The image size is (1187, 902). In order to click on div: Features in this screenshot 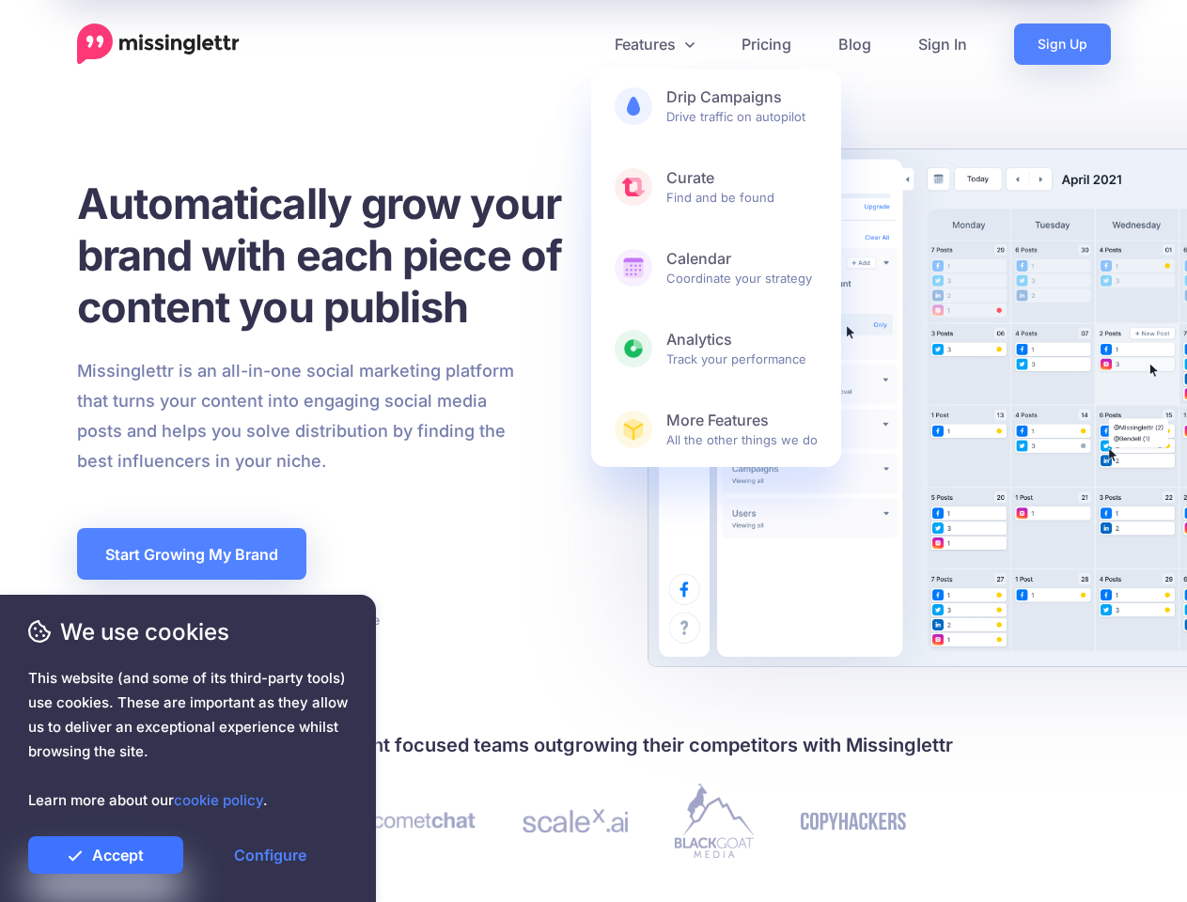, I will do `click(716, 268)`.